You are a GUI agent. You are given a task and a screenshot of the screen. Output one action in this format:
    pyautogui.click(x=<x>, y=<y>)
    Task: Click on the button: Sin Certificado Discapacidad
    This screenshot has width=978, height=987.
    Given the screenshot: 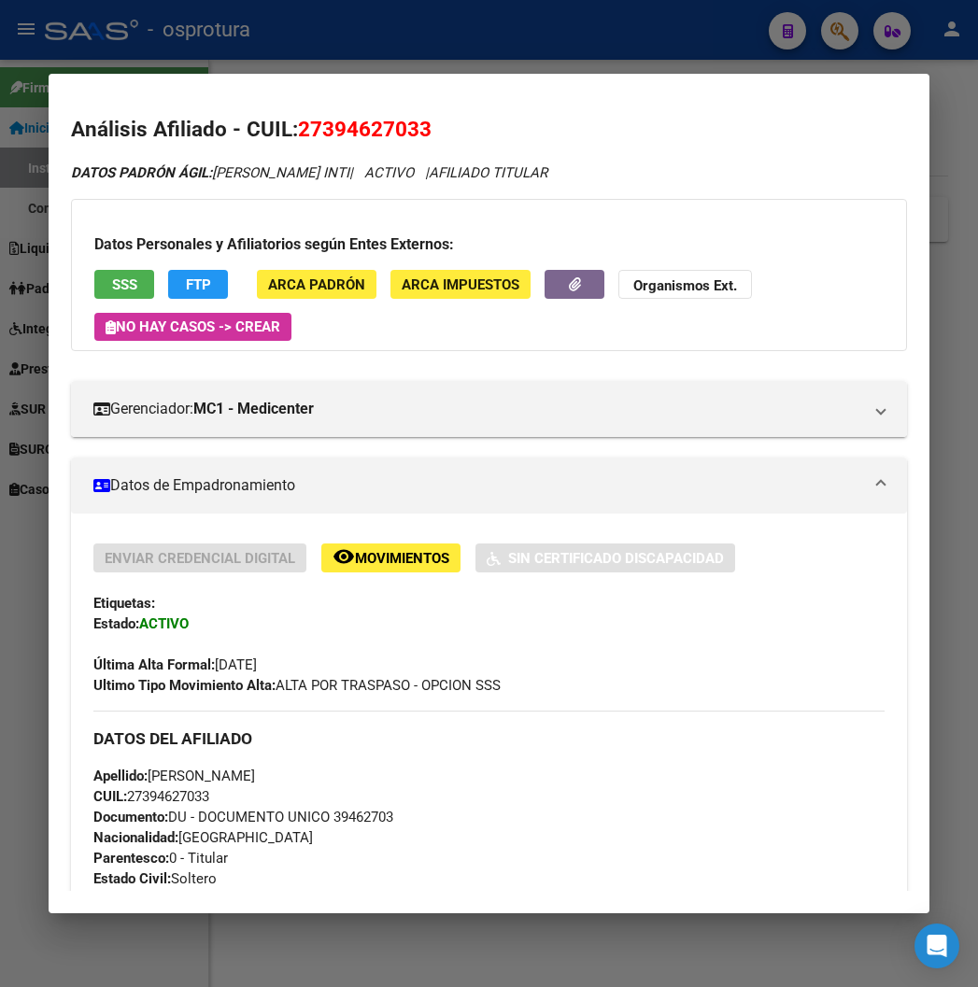 What is the action you would take?
    pyautogui.click(x=605, y=558)
    